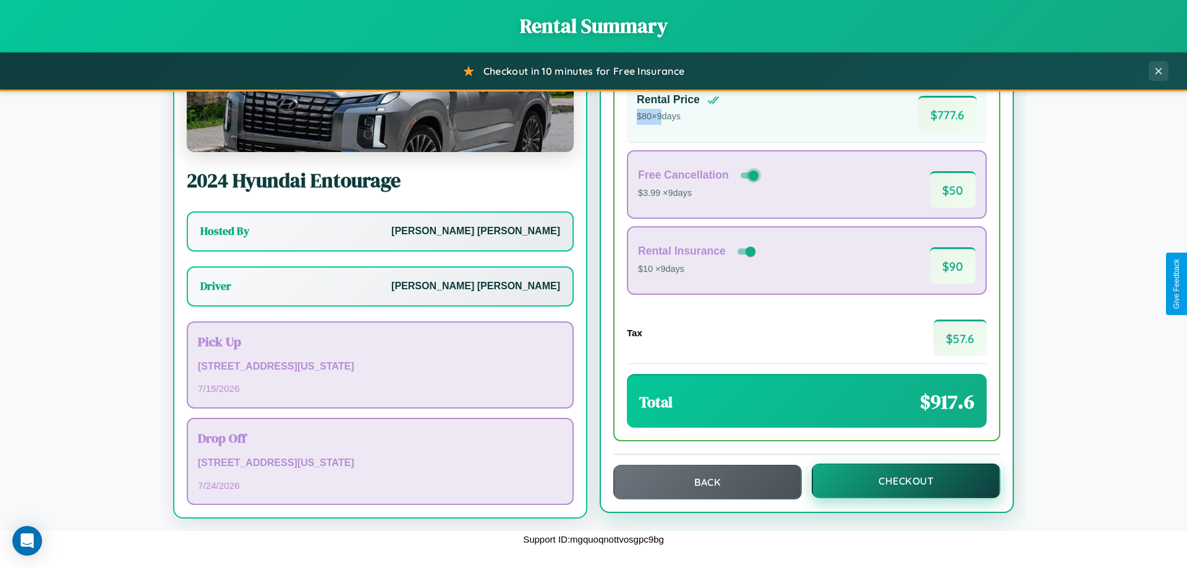 The width and height of the screenshot is (1187, 568). Describe the element at coordinates (380, 341) in the screenshot. I see `h3: Pick Up` at that location.